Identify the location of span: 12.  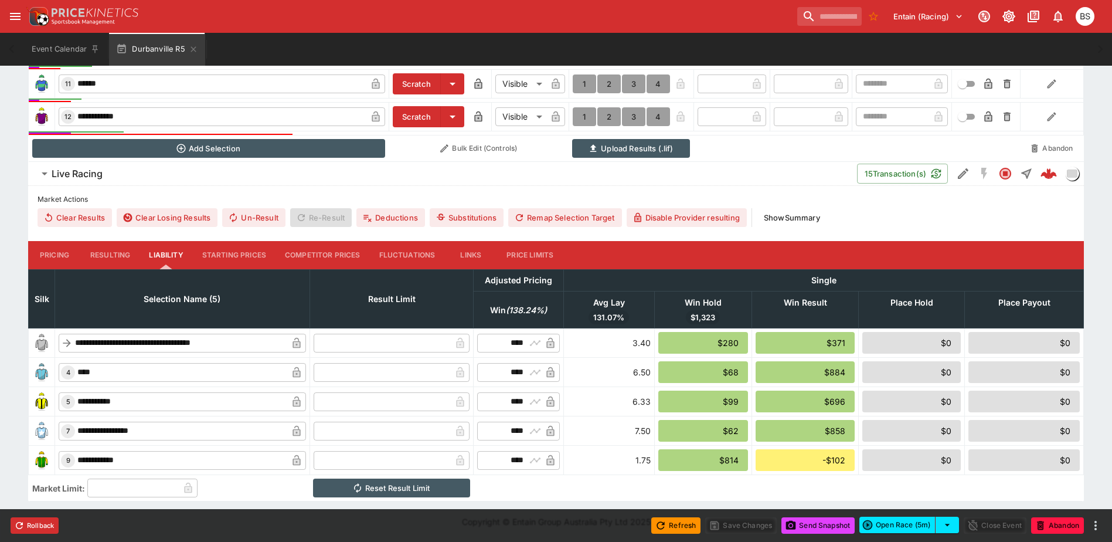
(68, 117).